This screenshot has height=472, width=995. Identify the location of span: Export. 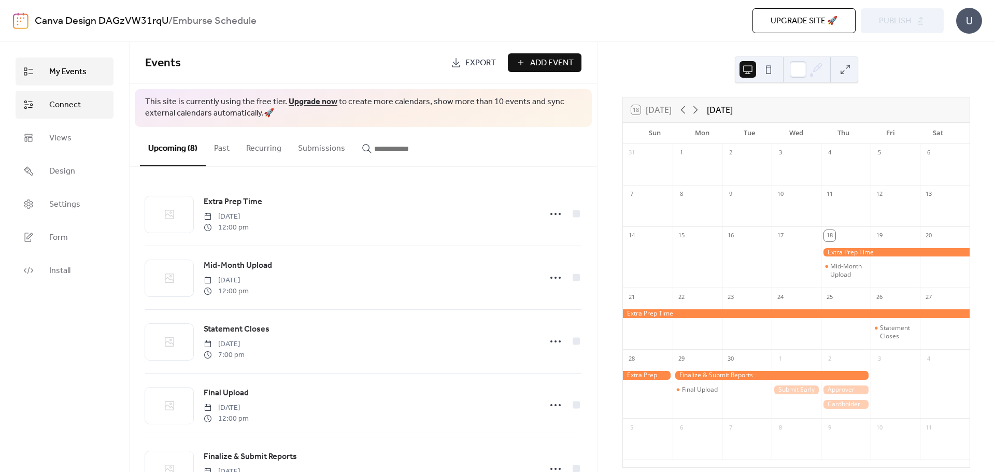
(481, 63).